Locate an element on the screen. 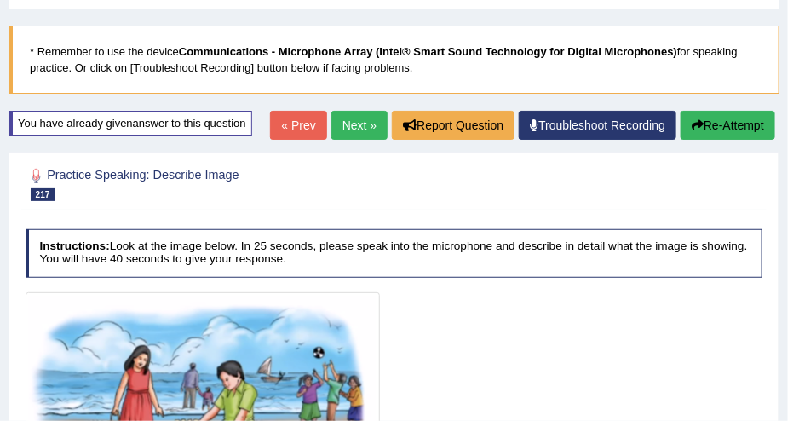 The width and height of the screenshot is (799, 421). h2: Practice Speaking: Describe Image is located at coordinates (254, 183).